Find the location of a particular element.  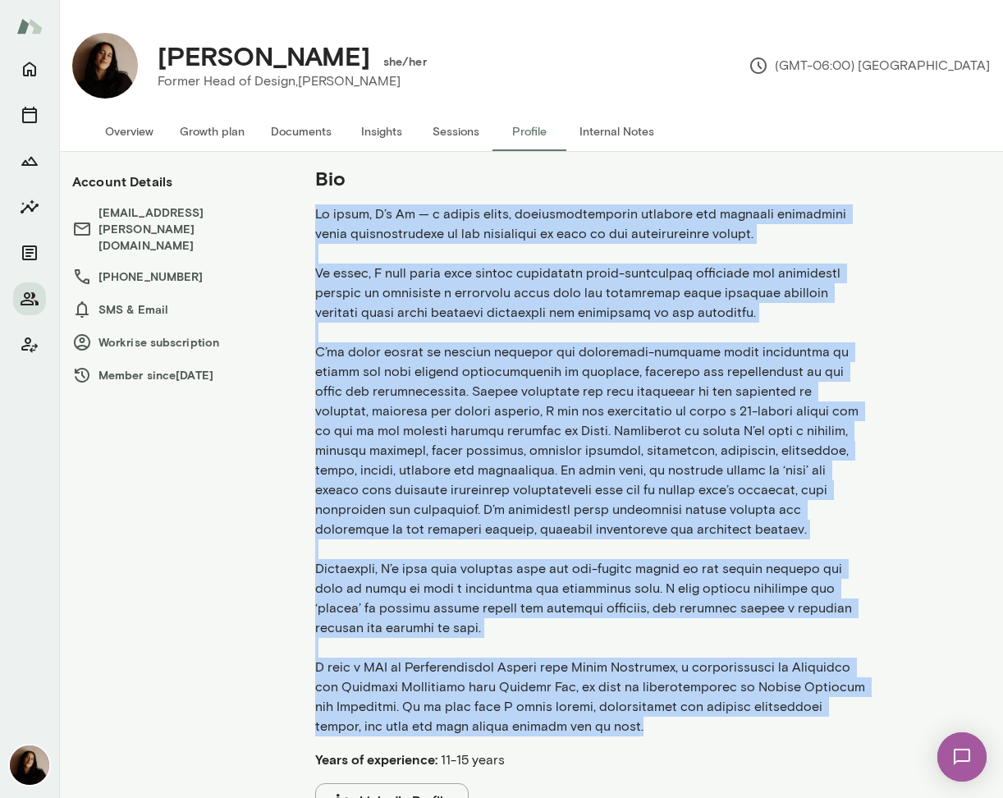

h6: she/her is located at coordinates (405, 62).